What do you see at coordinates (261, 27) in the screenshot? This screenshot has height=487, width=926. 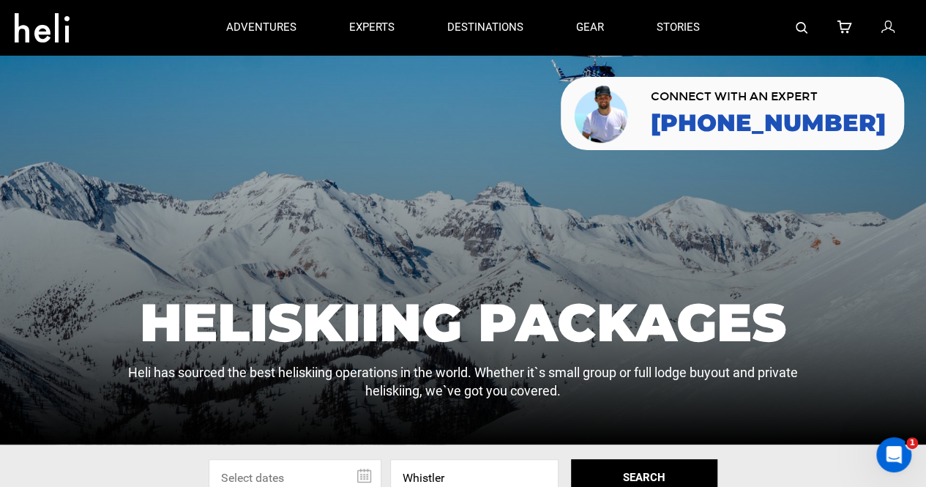 I see `p: adventures` at bounding box center [261, 27].